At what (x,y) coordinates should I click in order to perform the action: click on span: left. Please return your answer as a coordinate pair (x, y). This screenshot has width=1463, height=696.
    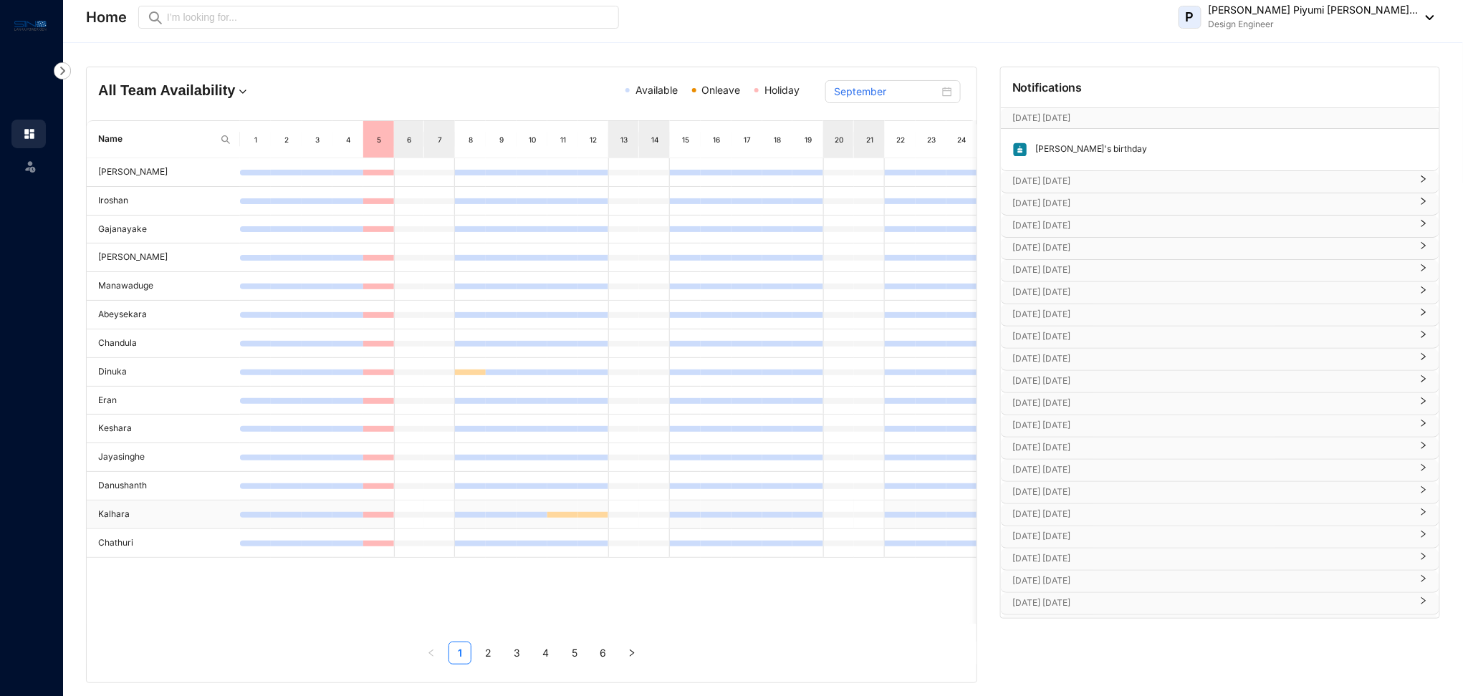
    Looking at the image, I should click on (431, 653).